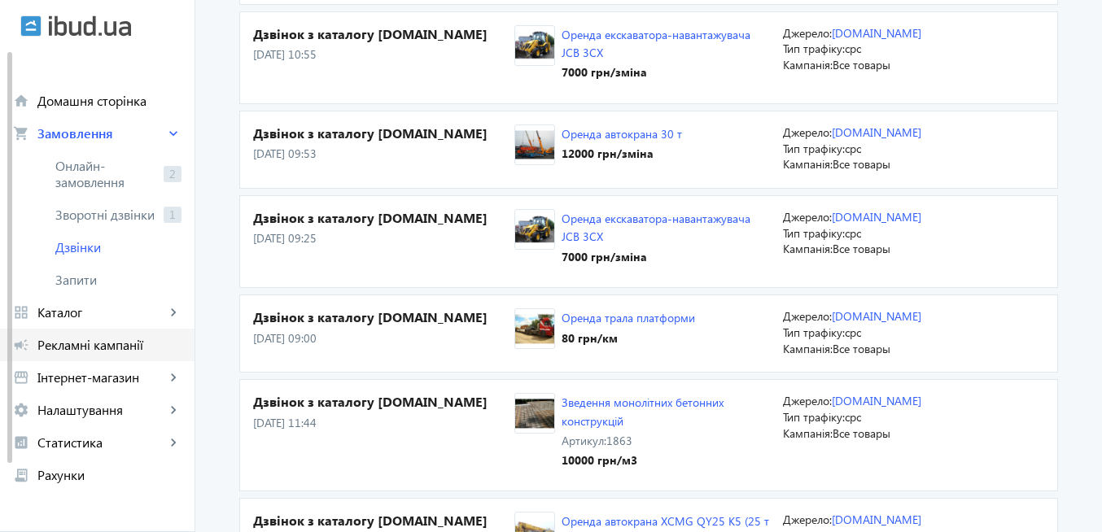  Describe the element at coordinates (31, 26) in the screenshot. I see `img: ibud.svg` at that location.